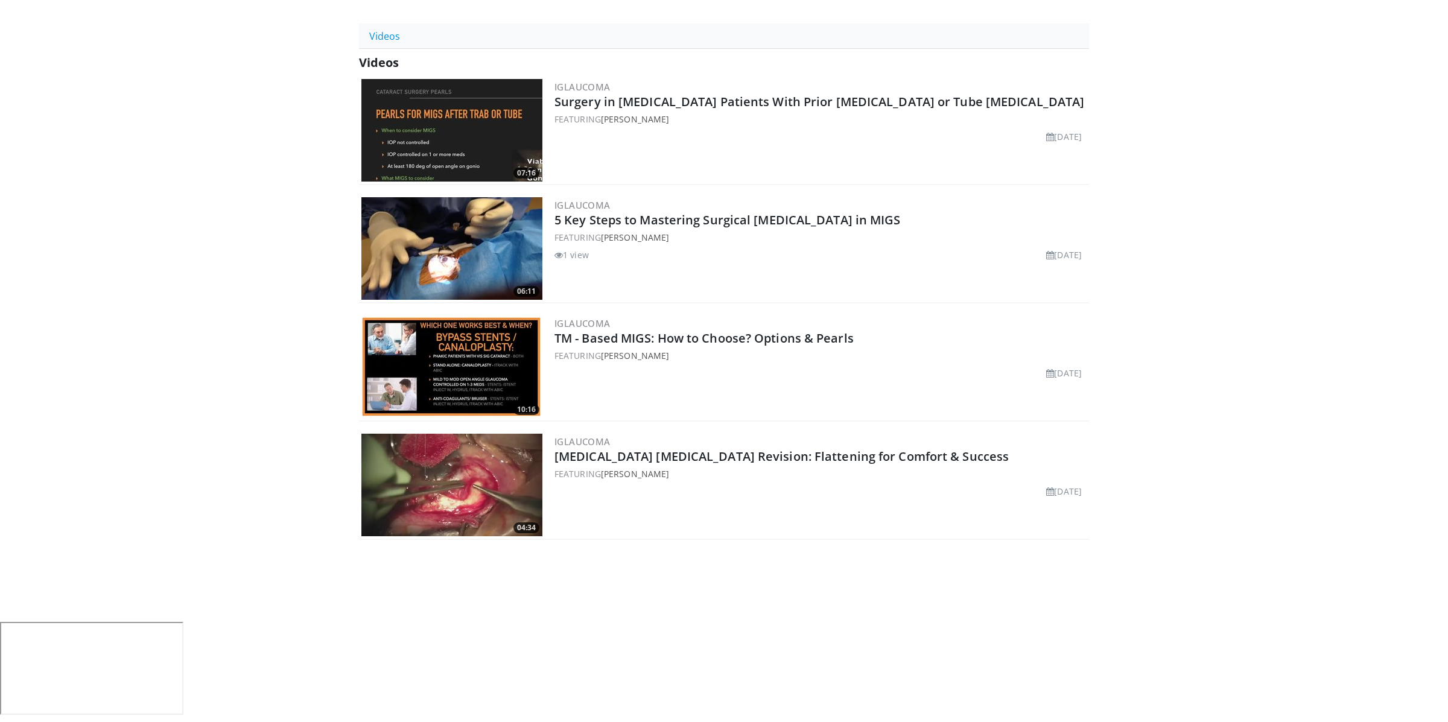  Describe the element at coordinates (526, 528) in the screenshot. I see `span: 04:34` at that location.